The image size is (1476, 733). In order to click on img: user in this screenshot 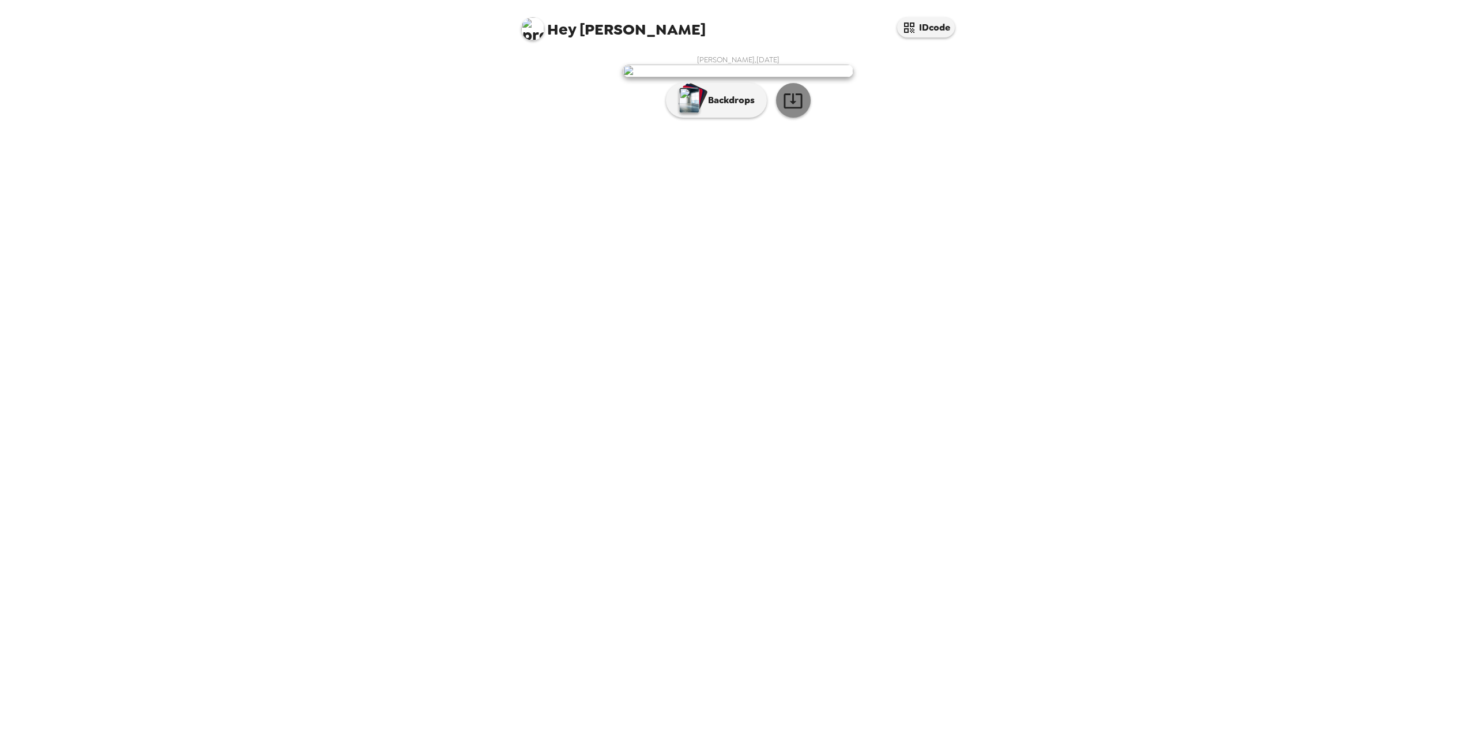, I will do `click(738, 71)`.